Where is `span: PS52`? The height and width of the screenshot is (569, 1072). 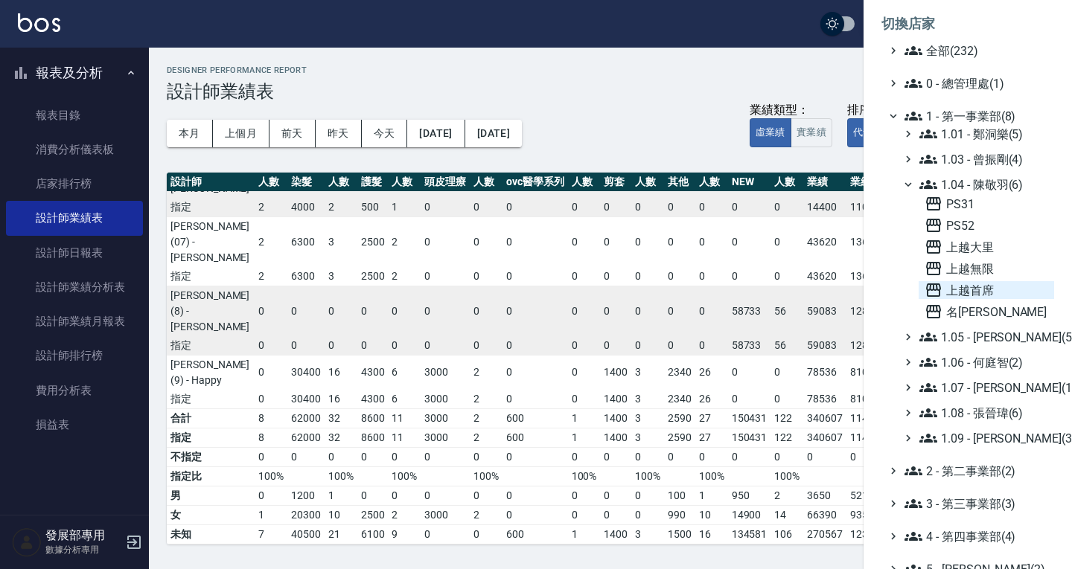 span: PS52 is located at coordinates (986, 226).